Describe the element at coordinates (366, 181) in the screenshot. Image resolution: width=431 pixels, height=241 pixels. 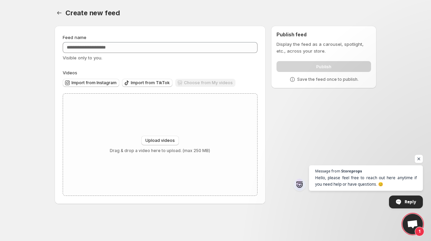
I see `span: Hello, please feel free to reach out here anytime if you need help or have questions. 😊` at that location.